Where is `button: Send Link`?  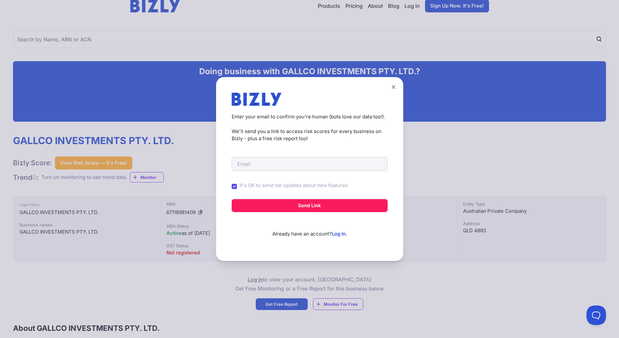 button: Send Link is located at coordinates (310, 205).